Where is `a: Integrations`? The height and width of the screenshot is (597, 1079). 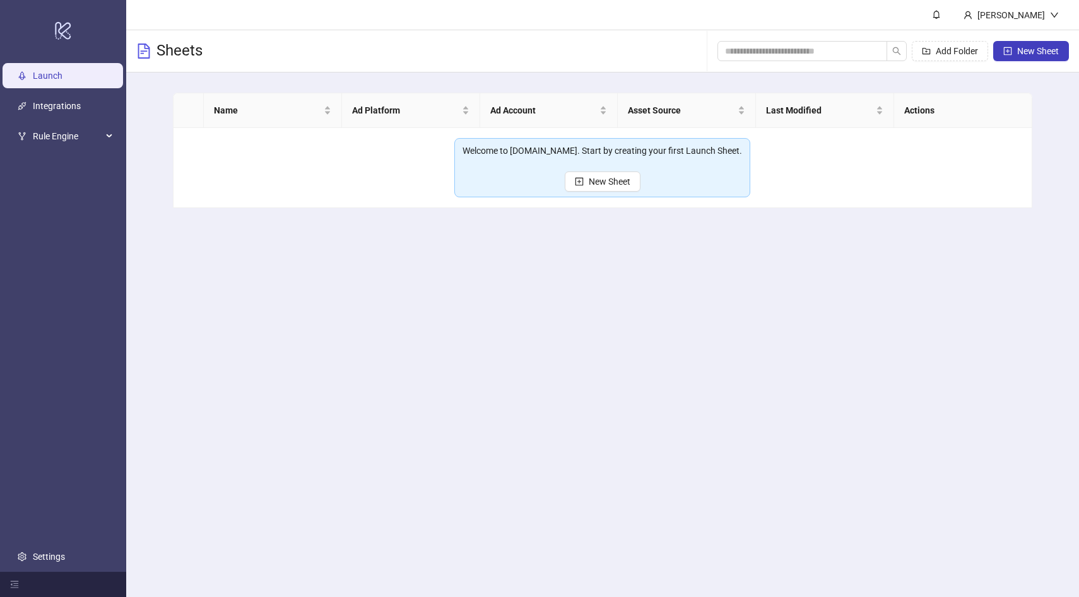 a: Integrations is located at coordinates (57, 106).